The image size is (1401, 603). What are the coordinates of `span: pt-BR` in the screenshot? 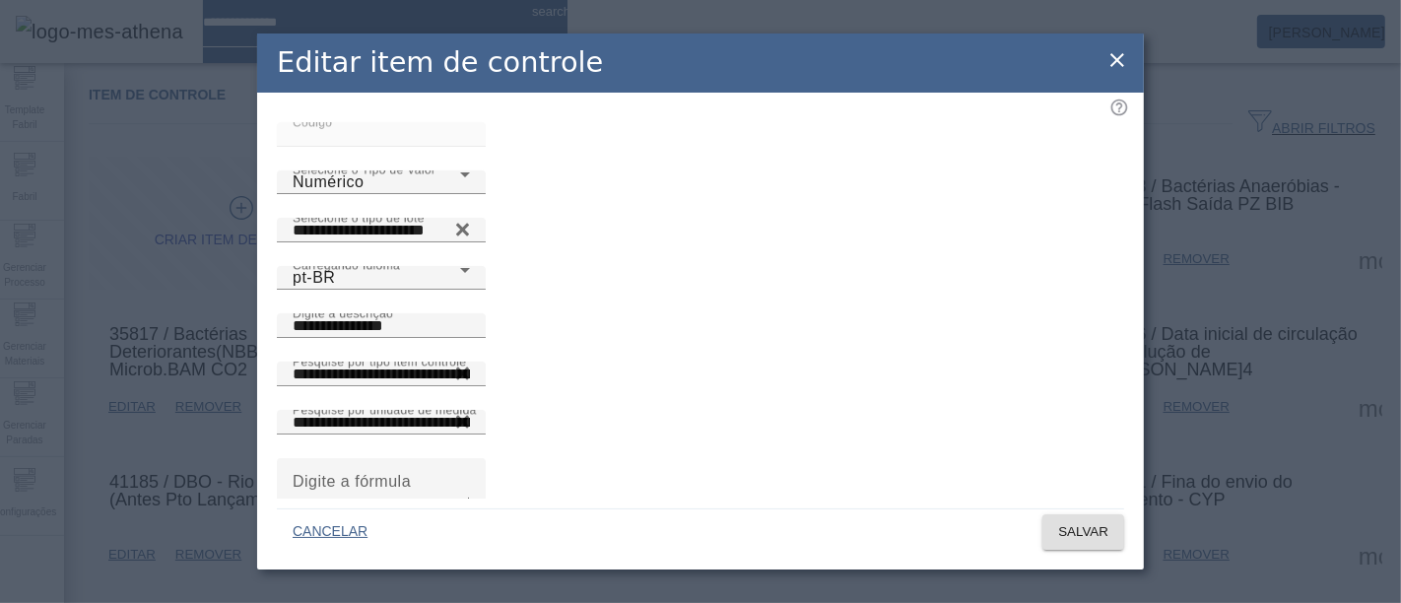 It's located at (313, 277).